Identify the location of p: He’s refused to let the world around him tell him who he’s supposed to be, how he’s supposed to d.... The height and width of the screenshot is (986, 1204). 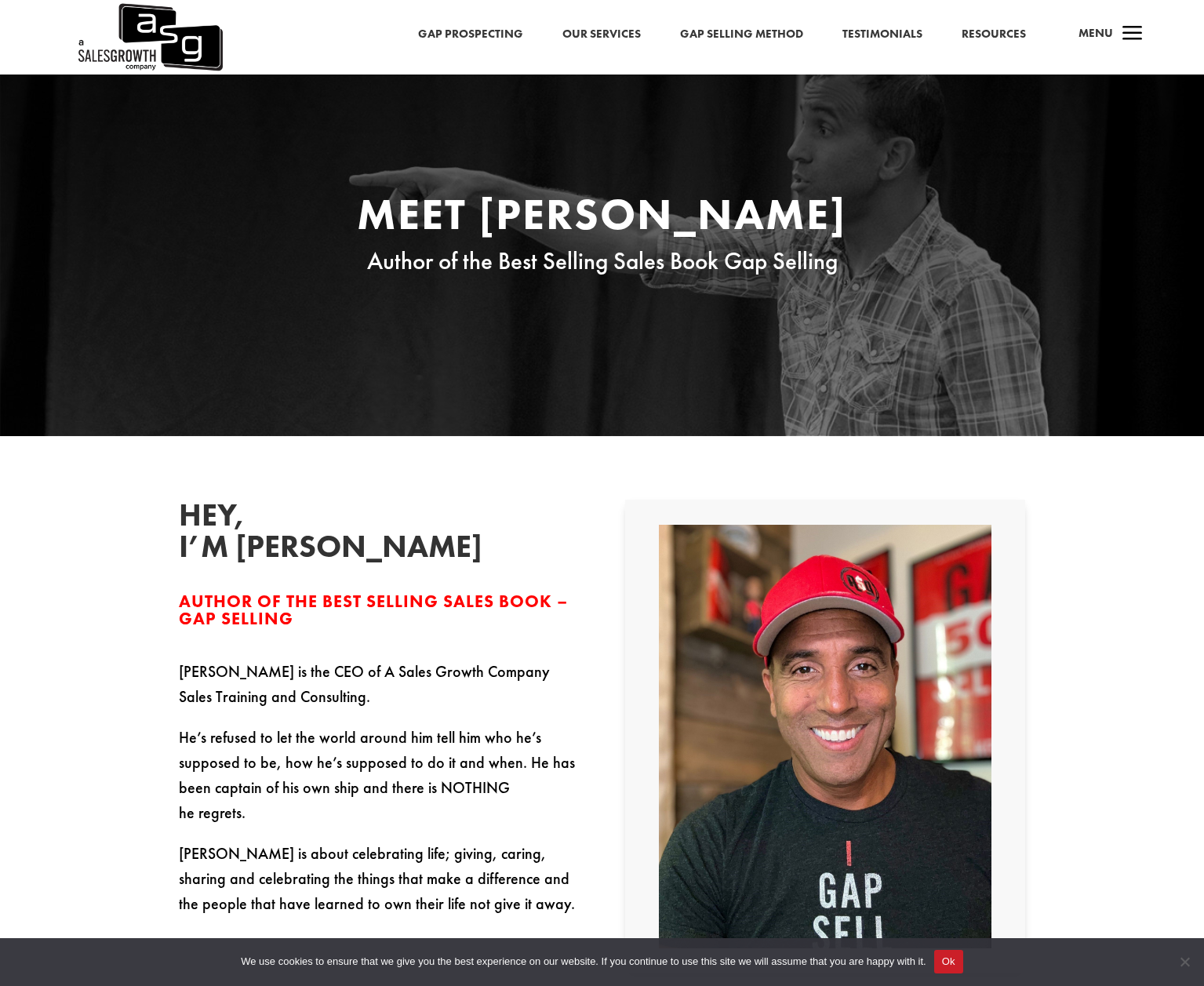
(379, 783).